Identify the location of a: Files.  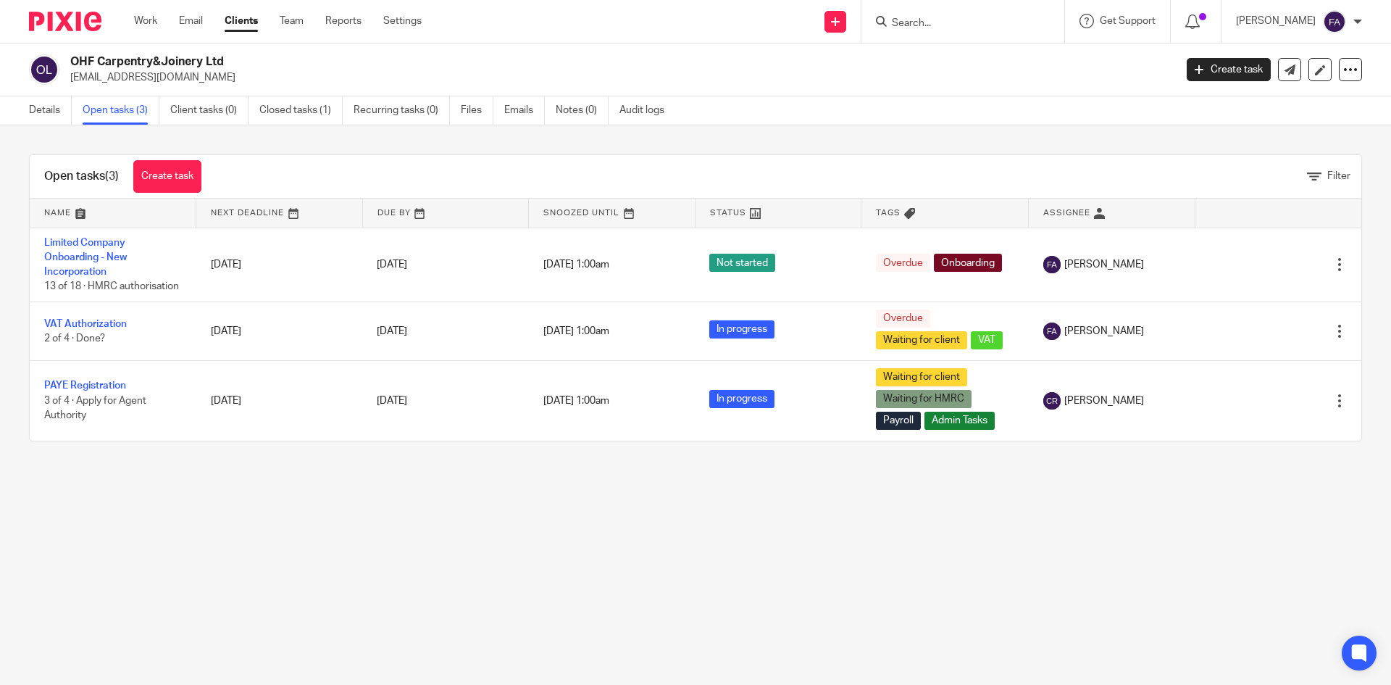
(477, 110).